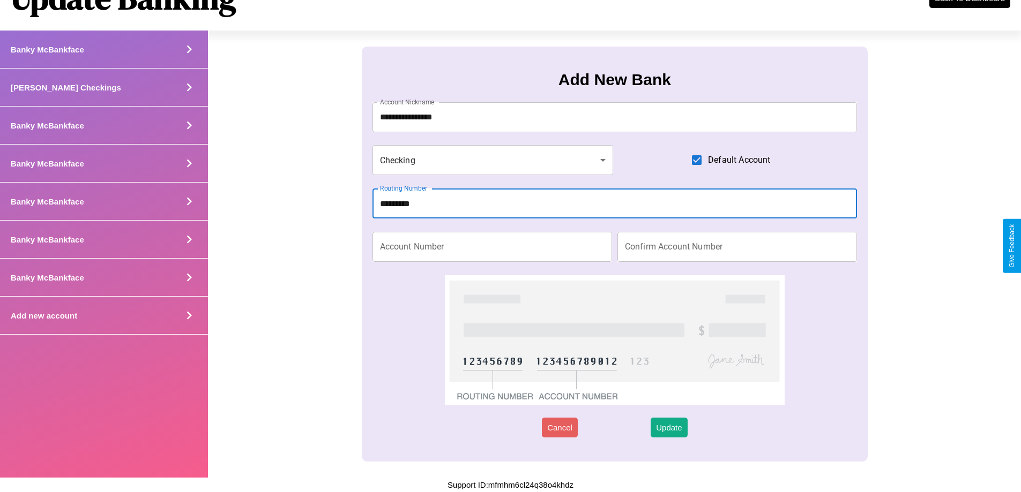  What do you see at coordinates (614, 340) in the screenshot?
I see `img: check` at bounding box center [614, 340].